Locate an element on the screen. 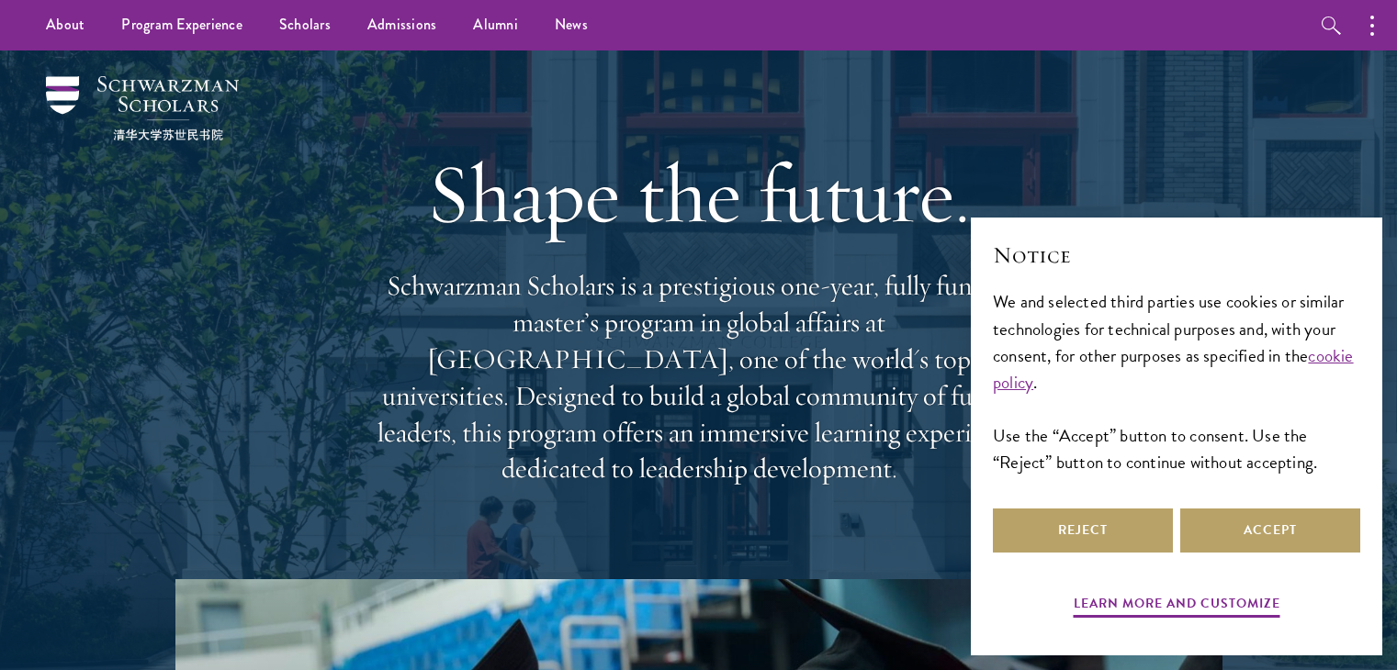  h2: Notice is located at coordinates (1176, 255).